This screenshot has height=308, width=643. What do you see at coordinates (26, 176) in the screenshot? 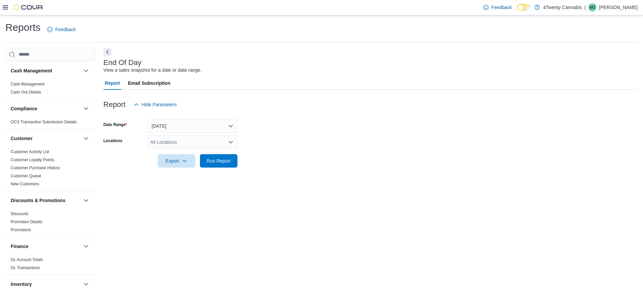
I see `a: Customer Queue` at bounding box center [26, 176].